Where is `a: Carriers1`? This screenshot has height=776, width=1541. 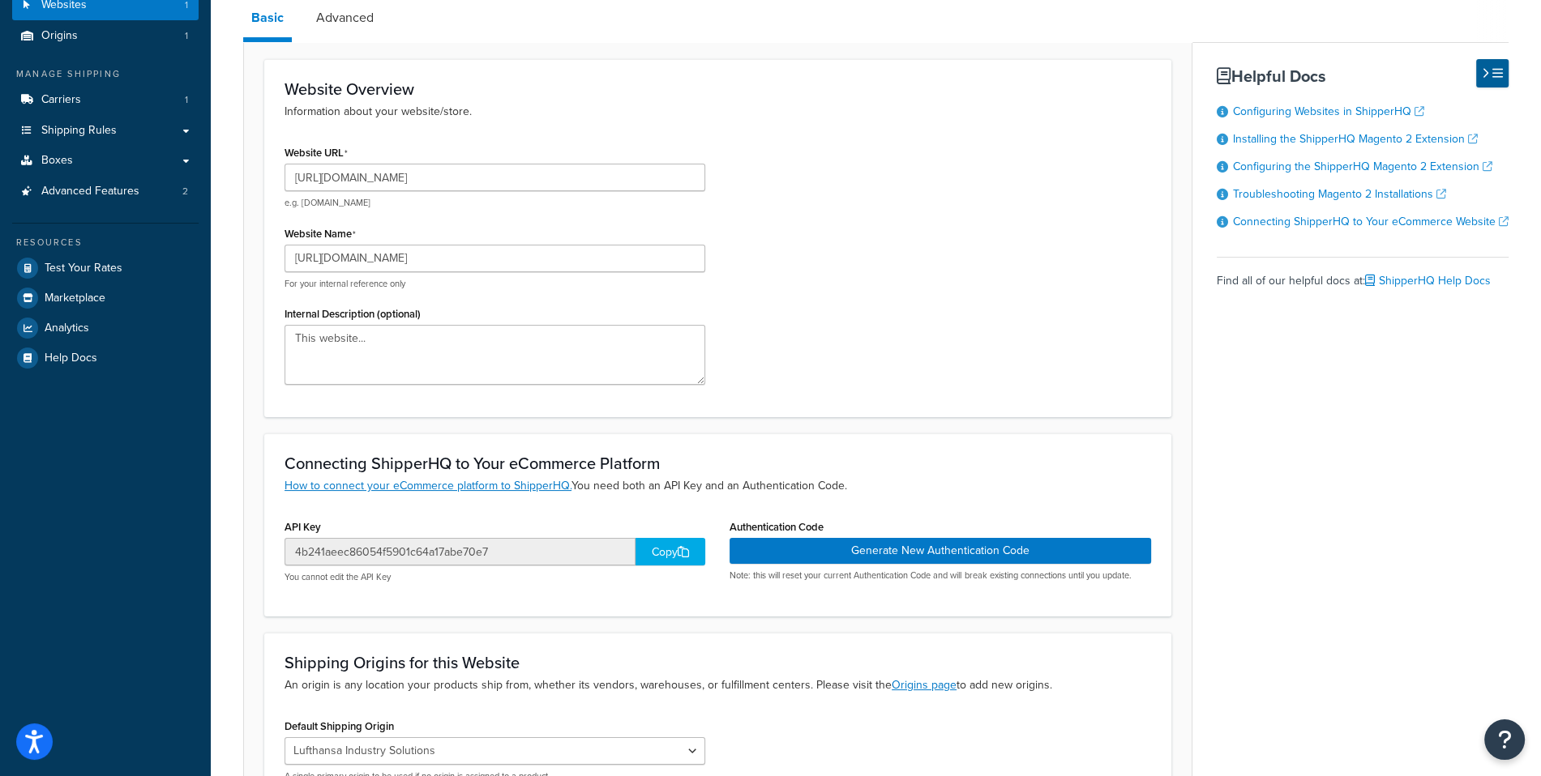
a: Carriers1 is located at coordinates (105, 100).